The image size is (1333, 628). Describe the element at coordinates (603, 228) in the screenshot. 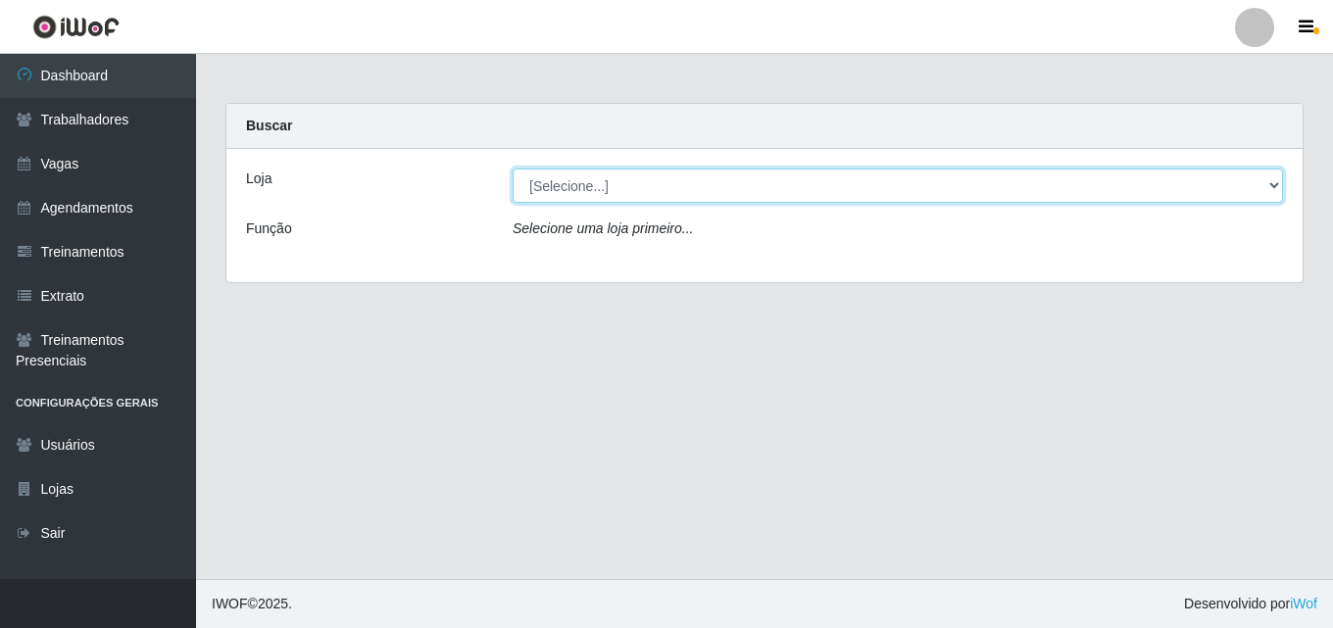

I see `i: Selecione uma loja primeiro...` at that location.